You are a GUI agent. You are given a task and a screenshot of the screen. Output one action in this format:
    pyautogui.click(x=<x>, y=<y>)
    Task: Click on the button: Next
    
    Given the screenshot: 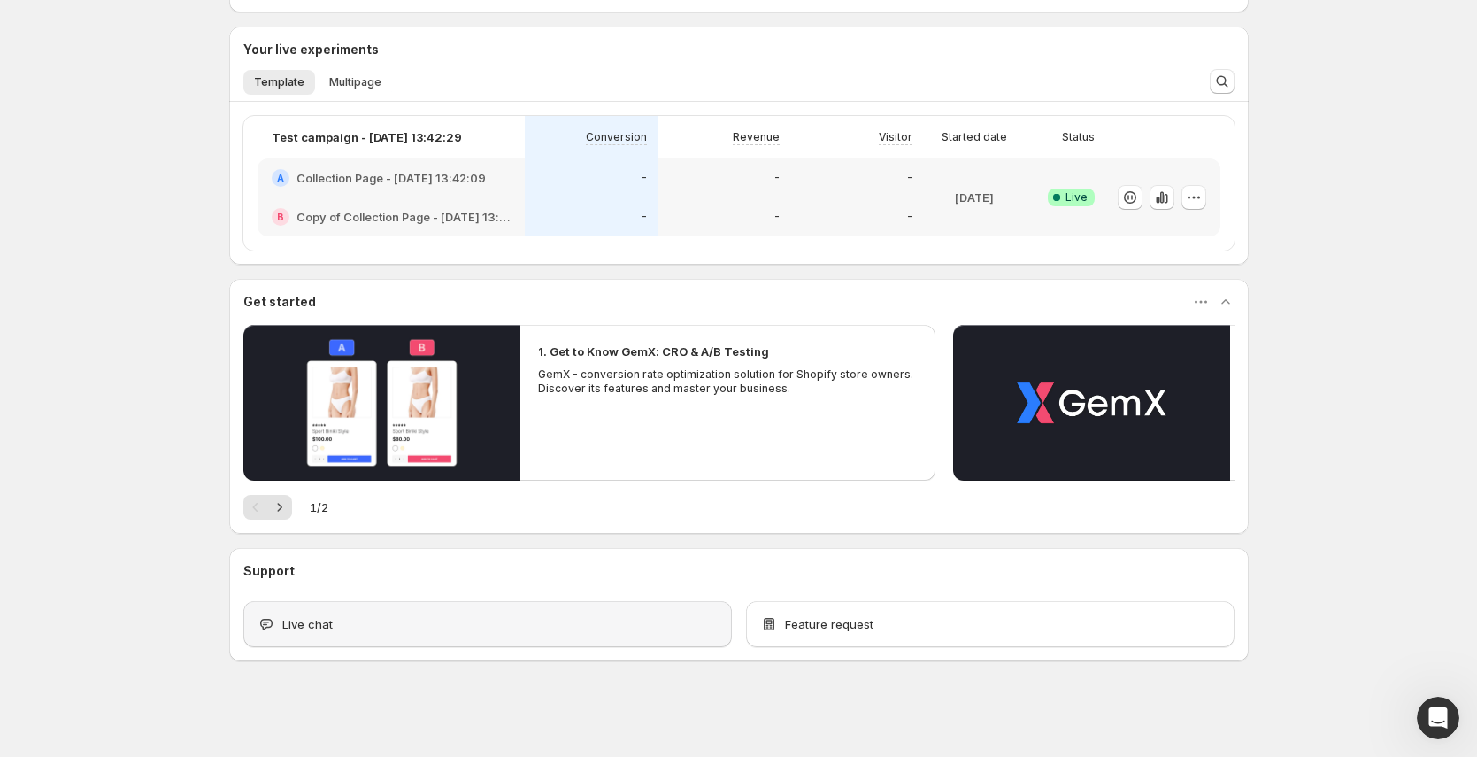 What is the action you would take?
    pyautogui.click(x=280, y=507)
    